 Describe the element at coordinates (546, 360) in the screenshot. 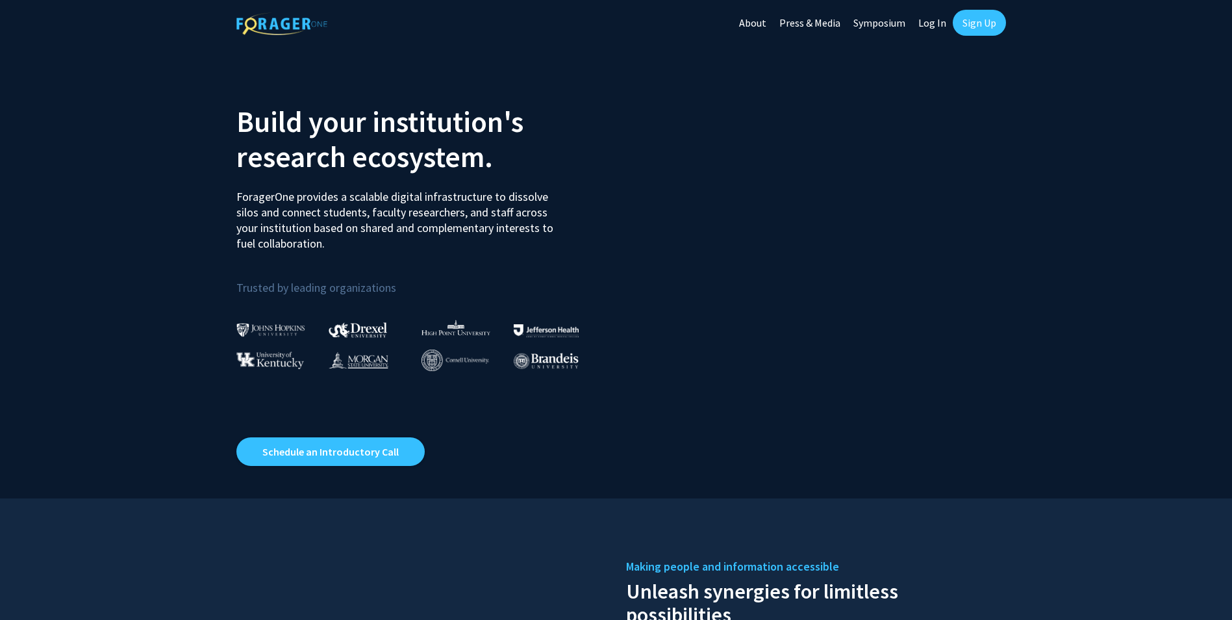

I see `img: Brandeis University` at that location.